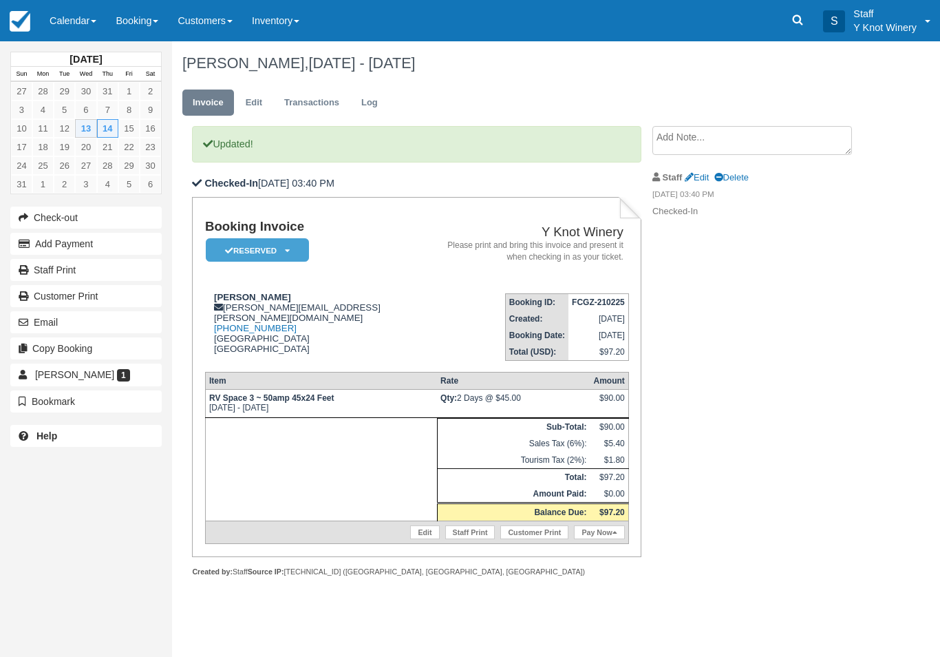  What do you see at coordinates (43, 74) in the screenshot?
I see `th: Mon` at bounding box center [43, 74].